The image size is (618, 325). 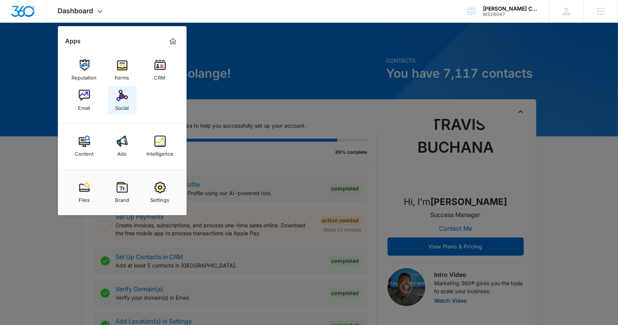 What do you see at coordinates (160, 198) in the screenshot?
I see `div: Settings` at bounding box center [160, 198].